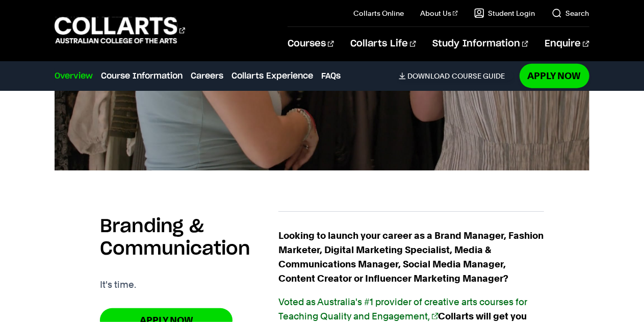 This screenshot has height=322, width=644. What do you see at coordinates (311, 44) in the screenshot?
I see `a: Courses` at bounding box center [311, 44].